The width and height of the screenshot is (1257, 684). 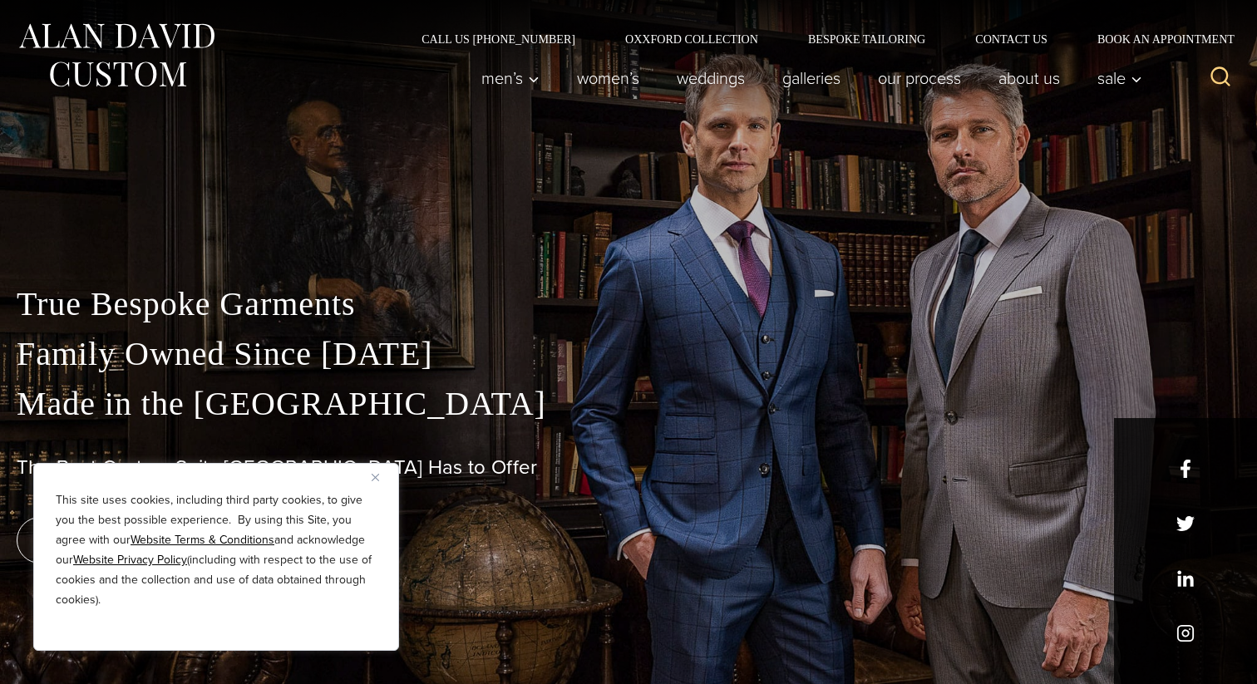 What do you see at coordinates (216, 550) in the screenshot?
I see `p: This site uses cookies, including third party cookies, to give you the best possible experience. ...` at bounding box center [216, 550].